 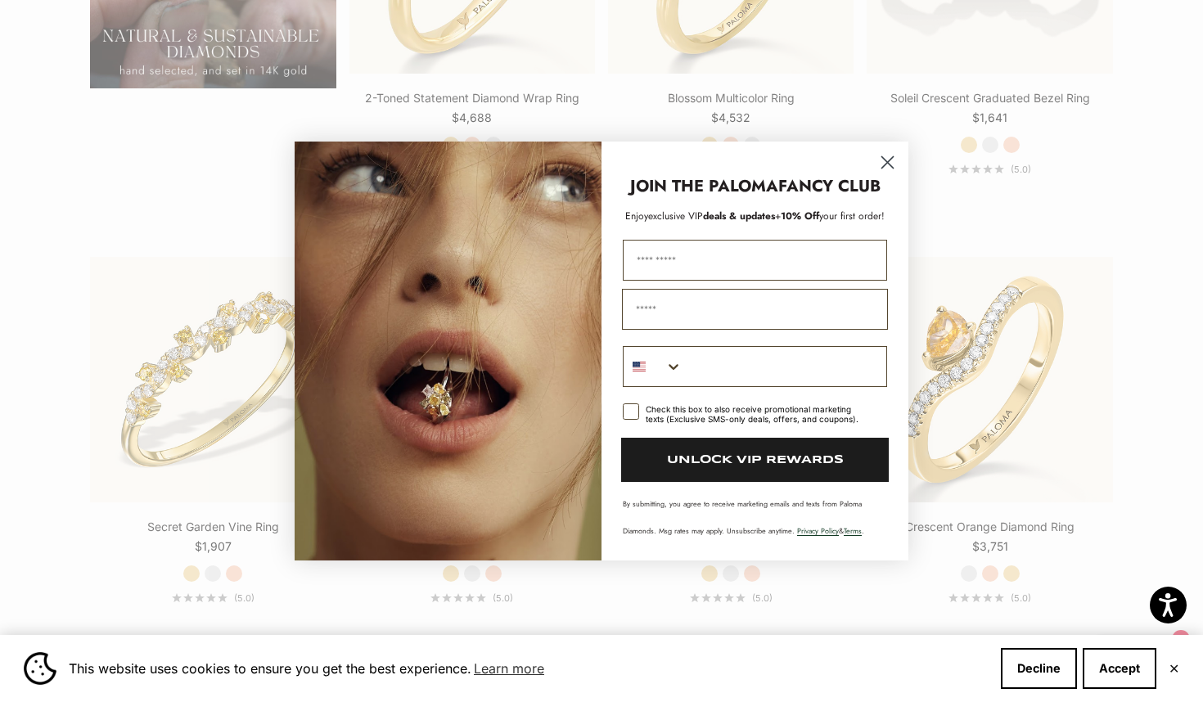 I want to click on button: Accept, so click(x=1120, y=669).